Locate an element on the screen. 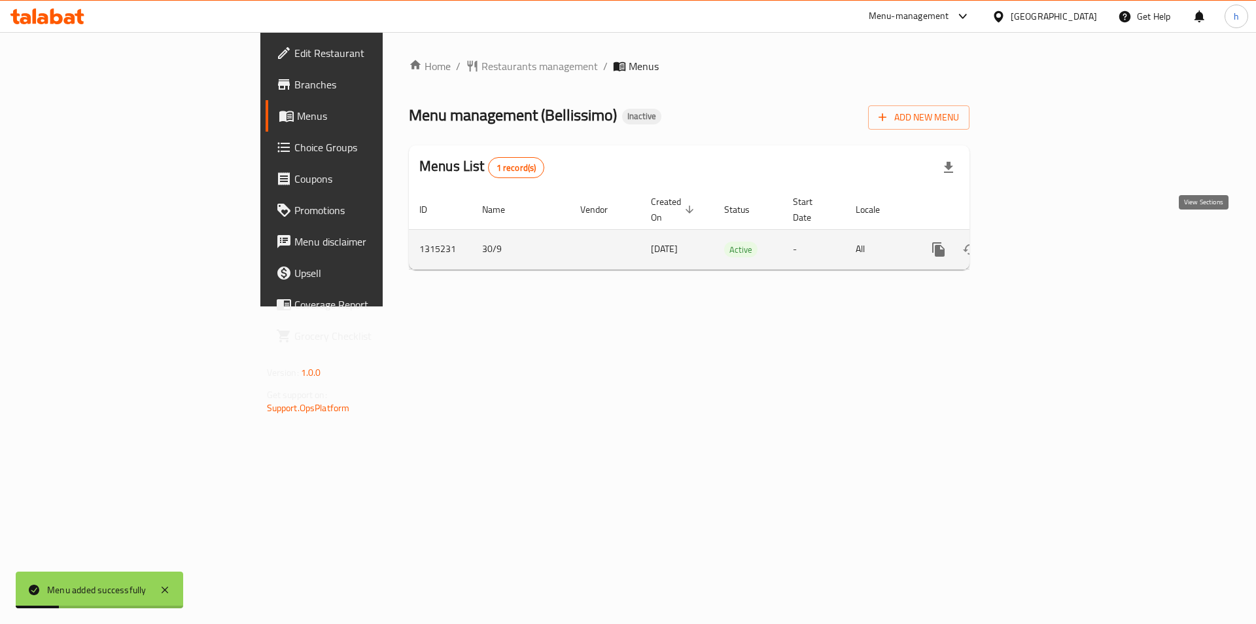  span: 1.0.0 is located at coordinates (311, 372).